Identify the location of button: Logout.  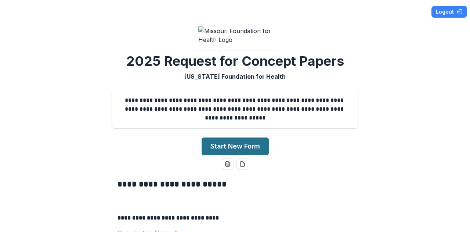
(450, 12).